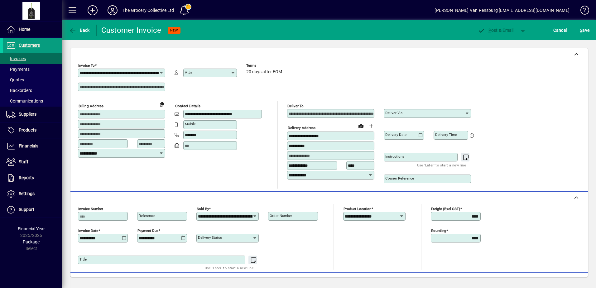 The image size is (596, 288). What do you see at coordinates (396, 135) in the screenshot?
I see `mat-label: Delivery date` at bounding box center [396, 135].